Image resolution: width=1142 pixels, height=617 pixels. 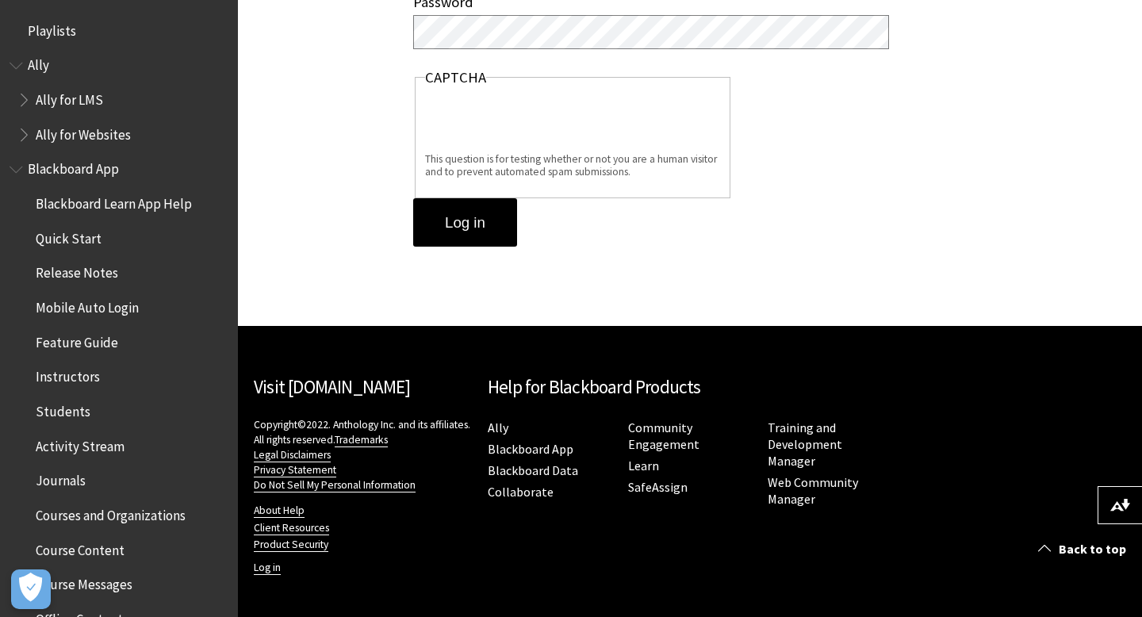 I want to click on a: Ally, so click(x=498, y=427).